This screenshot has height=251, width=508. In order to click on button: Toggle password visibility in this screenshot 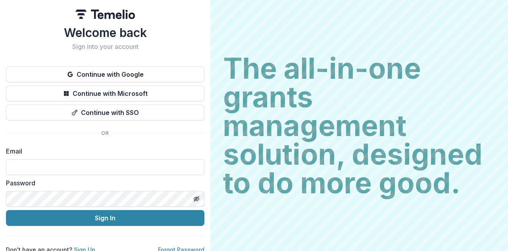, I will do `click(197, 199)`.